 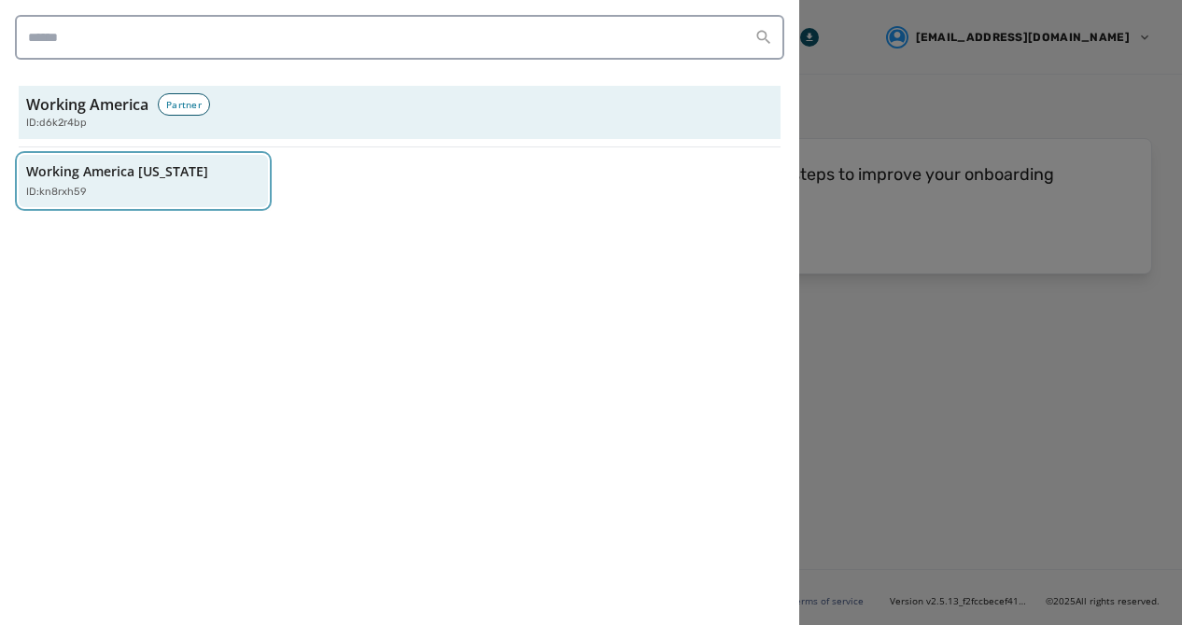 I want to click on h3: Working America, so click(x=87, y=105).